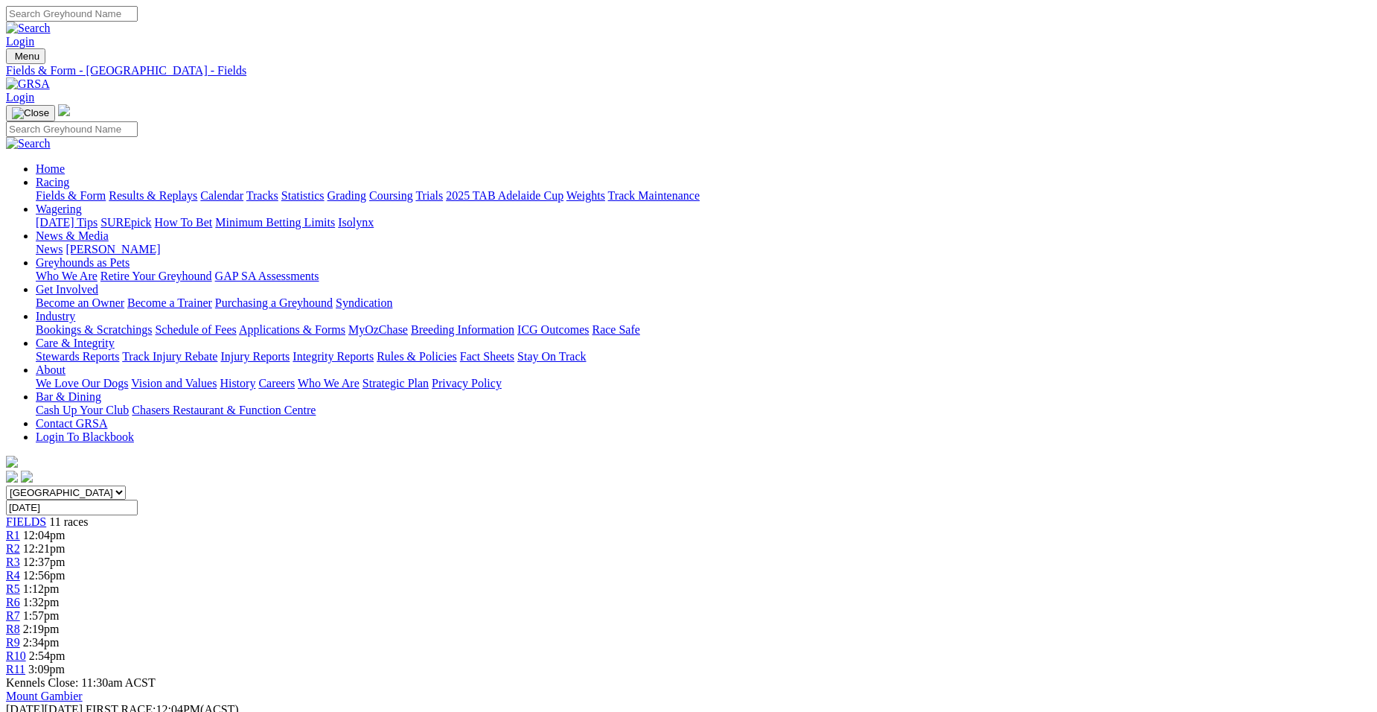 This screenshot has height=712, width=1377. What do you see at coordinates (347, 195) in the screenshot?
I see `a: Grading` at bounding box center [347, 195].